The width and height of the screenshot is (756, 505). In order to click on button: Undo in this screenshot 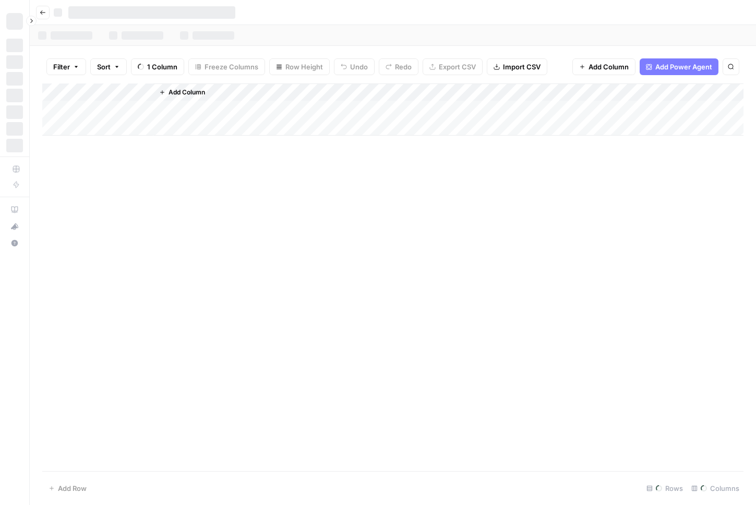, I will do `click(354, 67)`.